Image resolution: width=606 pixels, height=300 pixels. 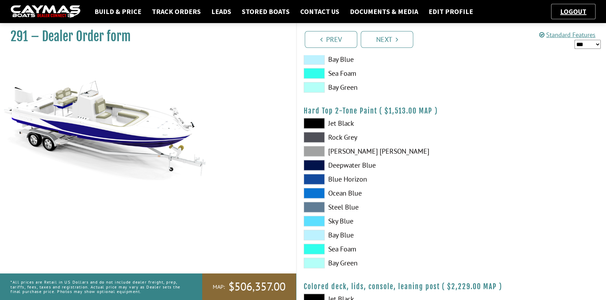 What do you see at coordinates (221, 12) in the screenshot?
I see `a: Leads` at bounding box center [221, 12].